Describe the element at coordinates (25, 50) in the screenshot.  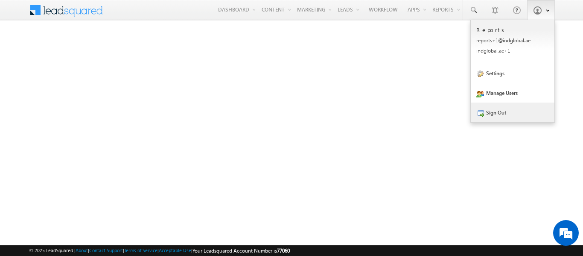
I see `img: d_60004797649_company_0_60004797649` at that location.